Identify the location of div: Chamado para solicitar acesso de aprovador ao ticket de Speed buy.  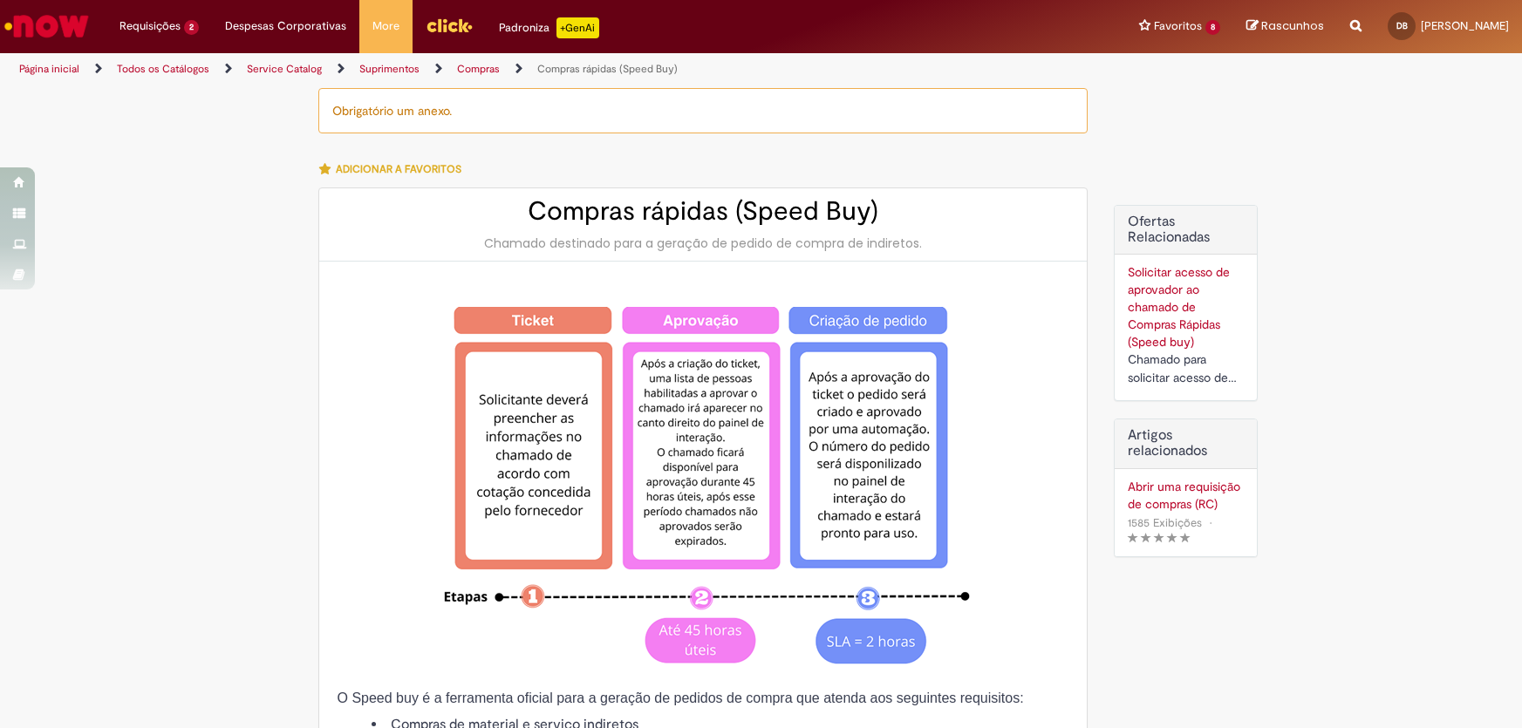
(1186, 369).